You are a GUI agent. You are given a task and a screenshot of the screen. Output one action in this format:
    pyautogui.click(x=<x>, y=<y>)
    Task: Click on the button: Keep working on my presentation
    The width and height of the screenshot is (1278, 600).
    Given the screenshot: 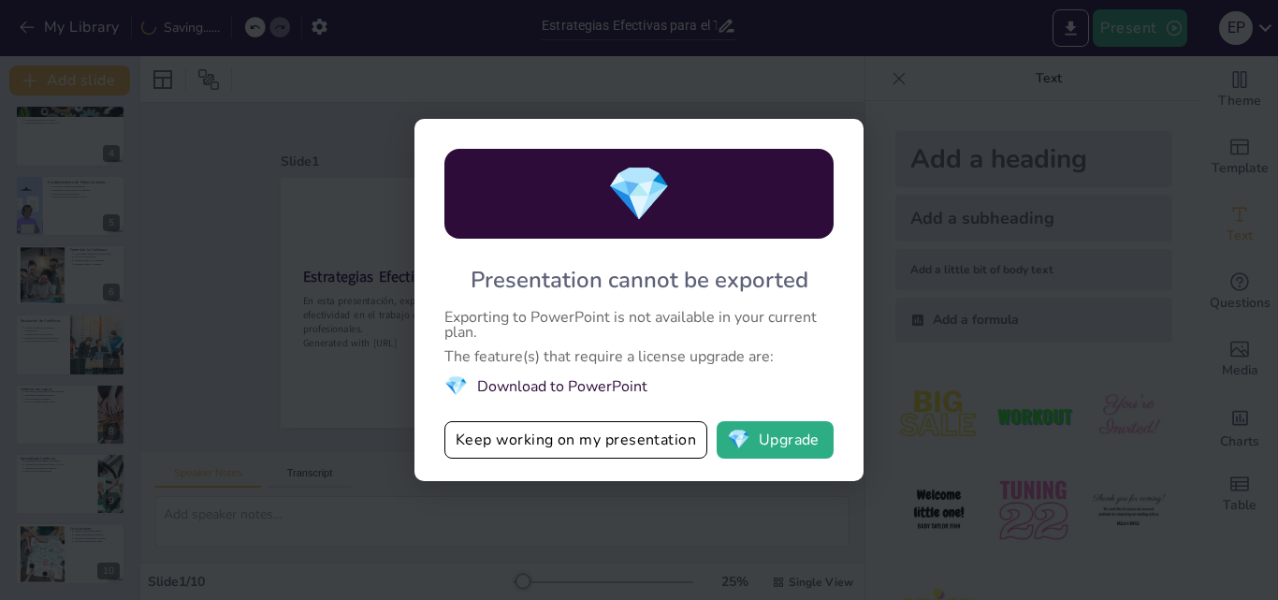 What is the action you would take?
    pyautogui.click(x=575, y=440)
    